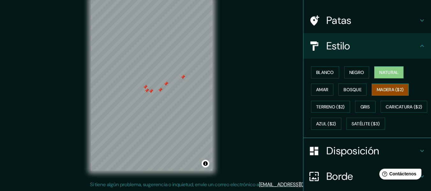 The image size is (431, 191). I want to click on button: Terreno ($2), so click(331, 107).